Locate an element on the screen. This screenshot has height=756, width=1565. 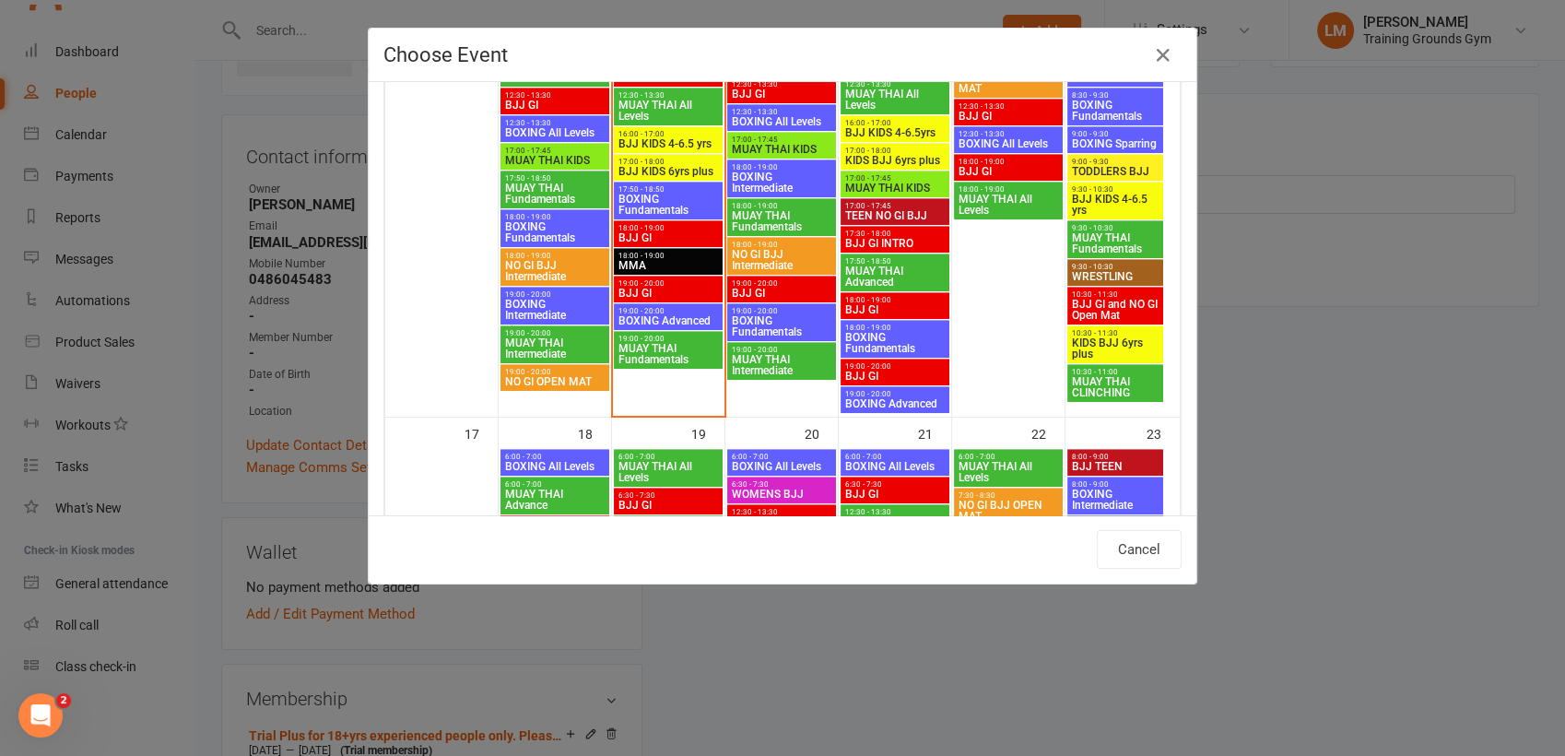
span: WRESTLING is located at coordinates (1115, 276).